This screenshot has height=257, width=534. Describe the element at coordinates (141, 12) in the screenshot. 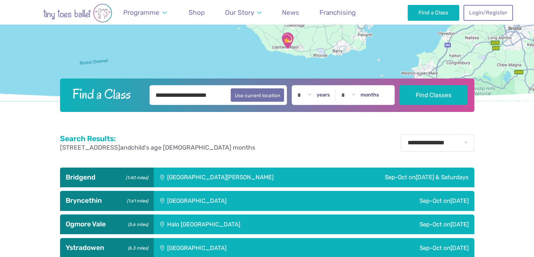

I see `span: Programme` at that location.